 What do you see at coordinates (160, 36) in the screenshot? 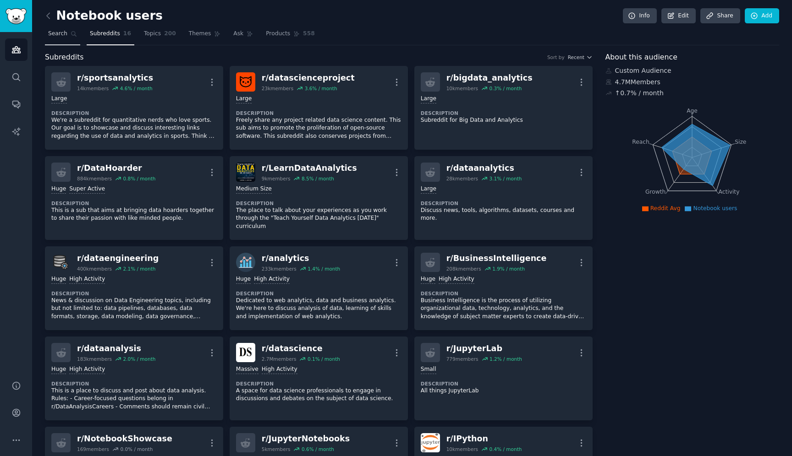
I see `a: Topics200` at bounding box center [160, 36].